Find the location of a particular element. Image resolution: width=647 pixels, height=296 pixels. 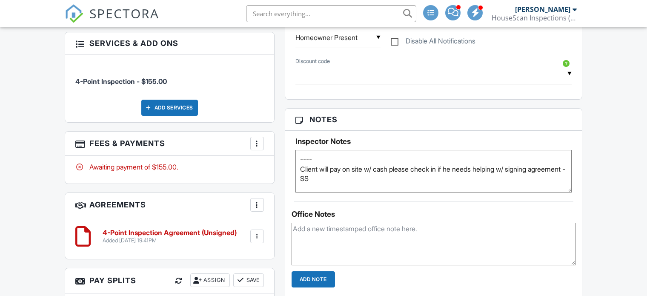

span: 4-Point Inspection - $155.00 is located at coordinates (121, 81).